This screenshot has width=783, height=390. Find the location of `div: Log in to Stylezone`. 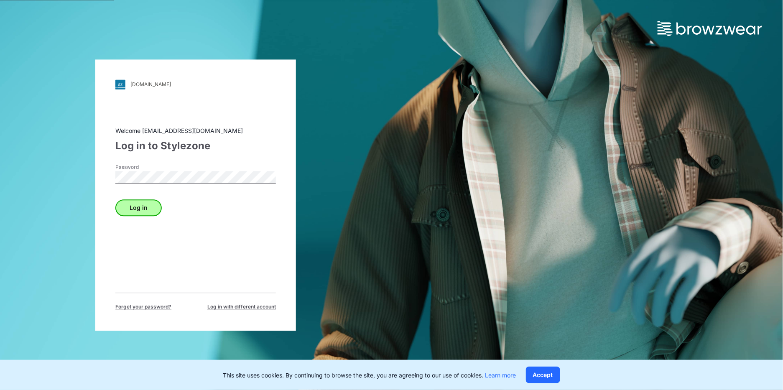

div: Log in to Stylezone is located at coordinates (196, 146).